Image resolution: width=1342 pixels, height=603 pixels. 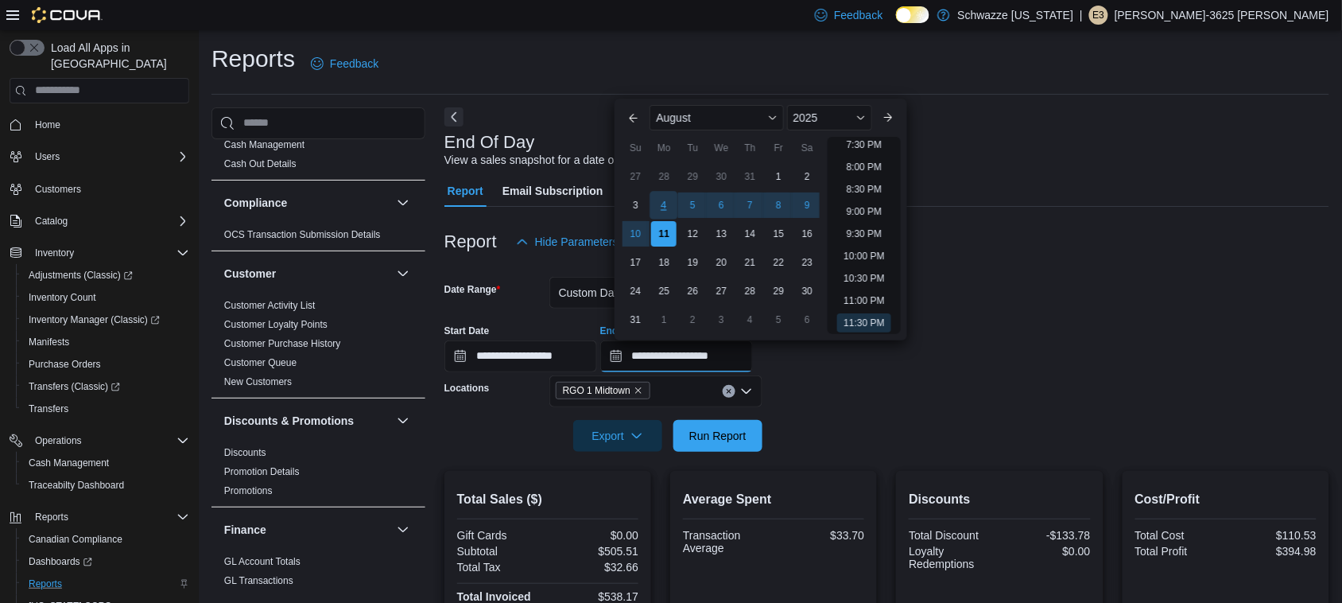 I want to click on li: 9:00 PM, so click(x=864, y=211).